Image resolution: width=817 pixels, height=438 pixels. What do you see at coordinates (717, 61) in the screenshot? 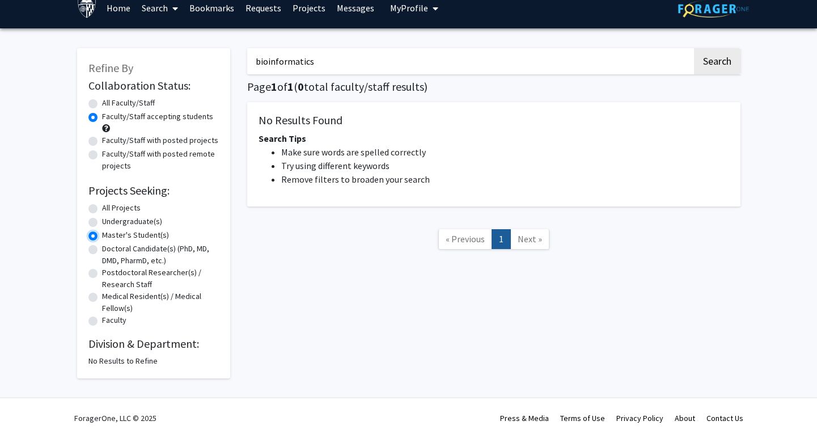
I see `button: Search` at bounding box center [717, 61].